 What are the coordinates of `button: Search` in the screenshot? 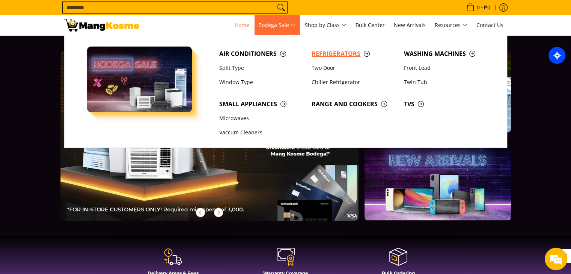 It's located at (281, 8).